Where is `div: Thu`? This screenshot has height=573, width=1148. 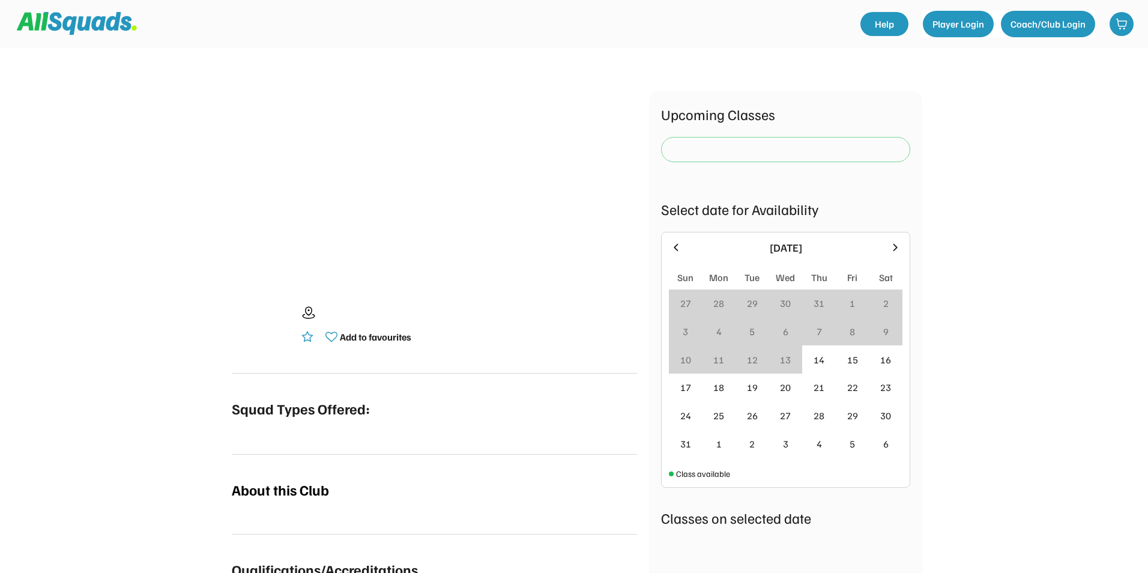
div: Thu is located at coordinates (819, 277).